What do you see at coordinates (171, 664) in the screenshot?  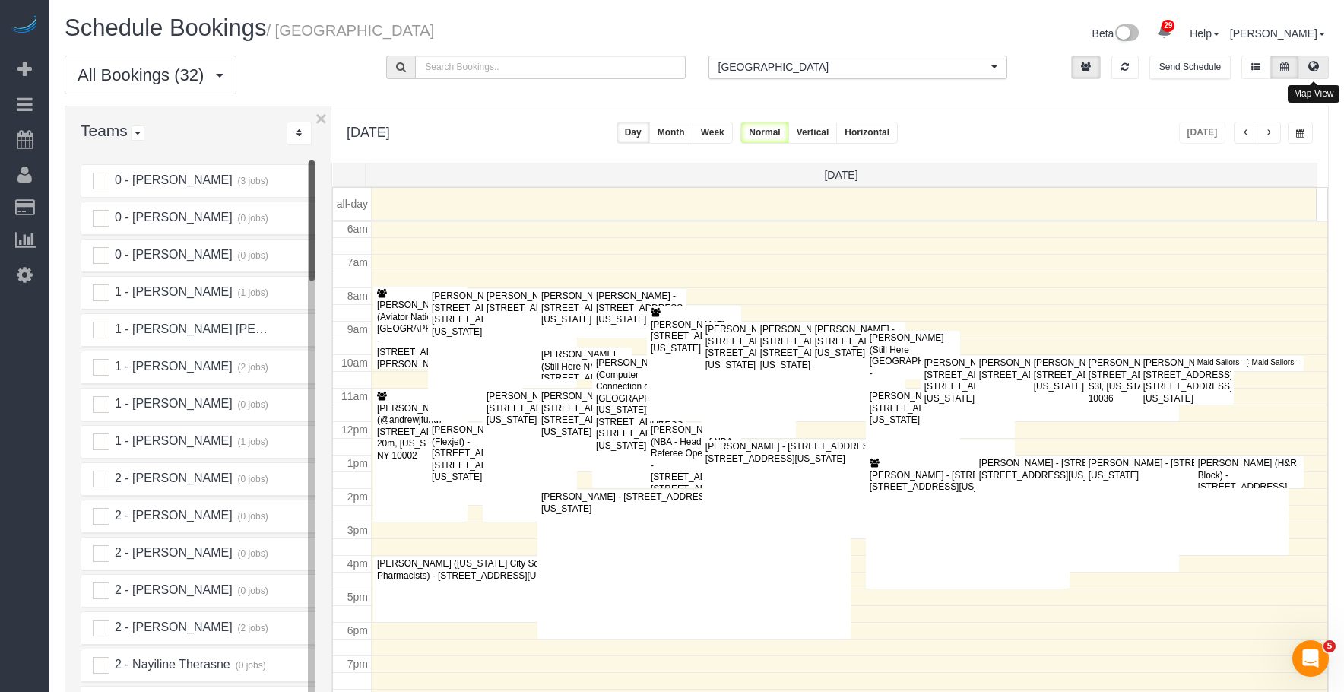 I see `span: 2 - Nayiline Therasne` at bounding box center [171, 664].